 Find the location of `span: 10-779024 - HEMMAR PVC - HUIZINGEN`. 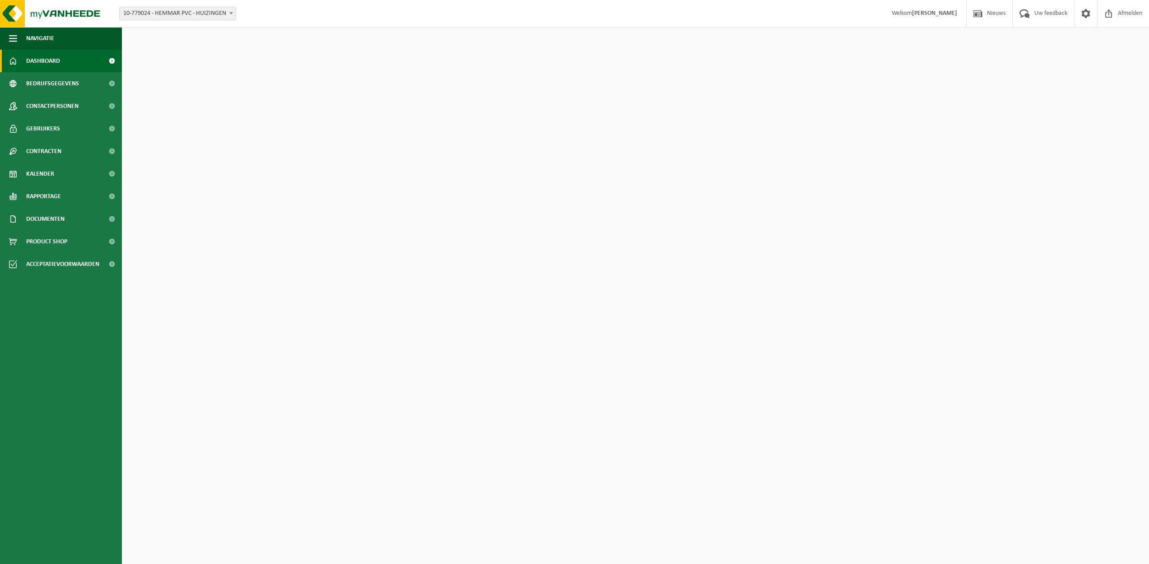

span: 10-779024 - HEMMAR PVC - HUIZINGEN is located at coordinates (177, 14).